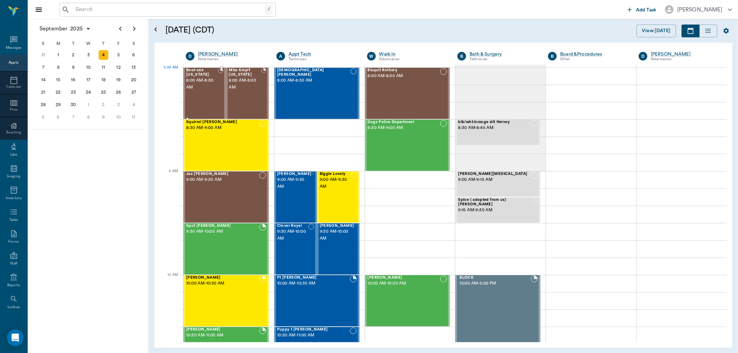 Image resolution: width=738 pixels, height=353 pixels. What do you see at coordinates (503, 54) in the screenshot?
I see `div: Bath & Surgery` at bounding box center [503, 54].